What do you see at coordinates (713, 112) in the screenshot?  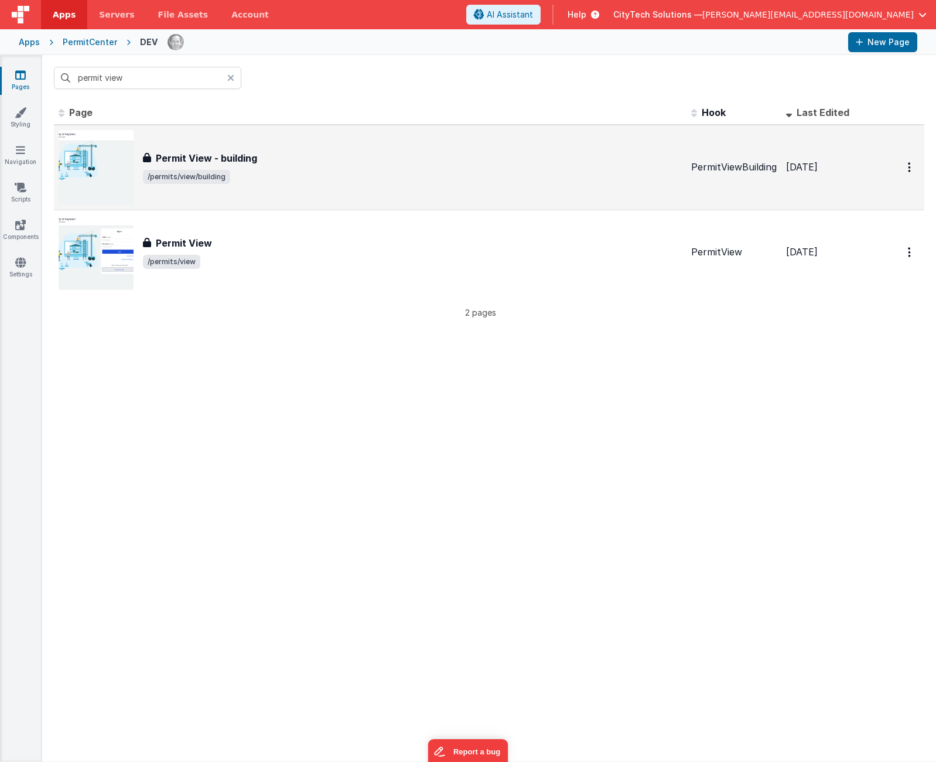 I see `span: Hook` at bounding box center [713, 112].